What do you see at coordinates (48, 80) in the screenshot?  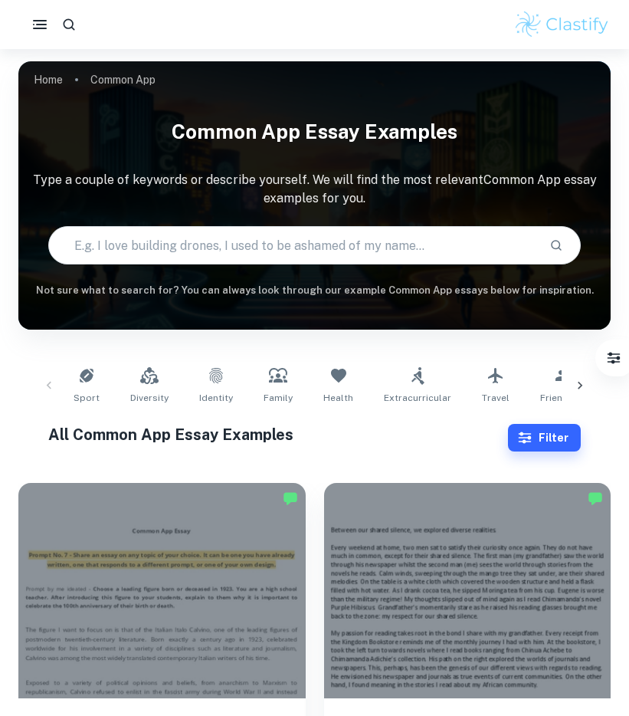 I see `a: Home` at bounding box center [48, 80].